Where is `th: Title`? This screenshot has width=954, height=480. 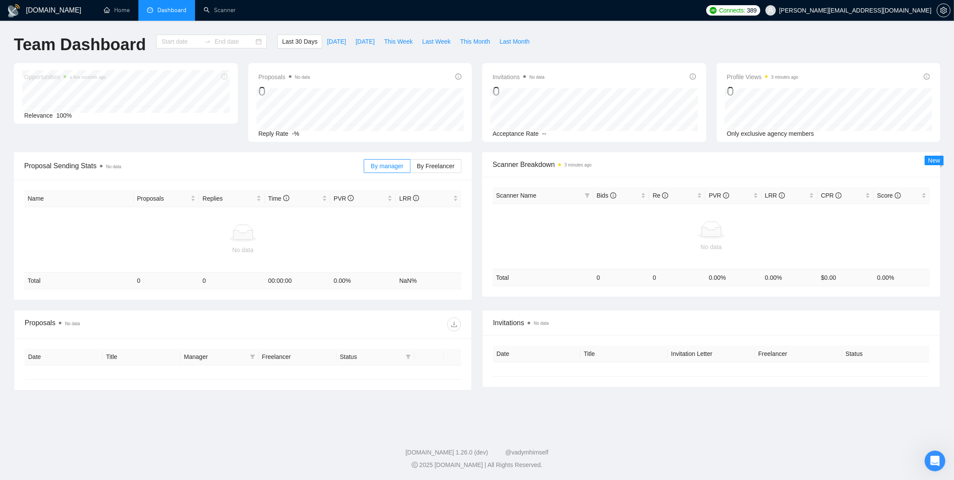
th: Title is located at coordinates (141, 357).